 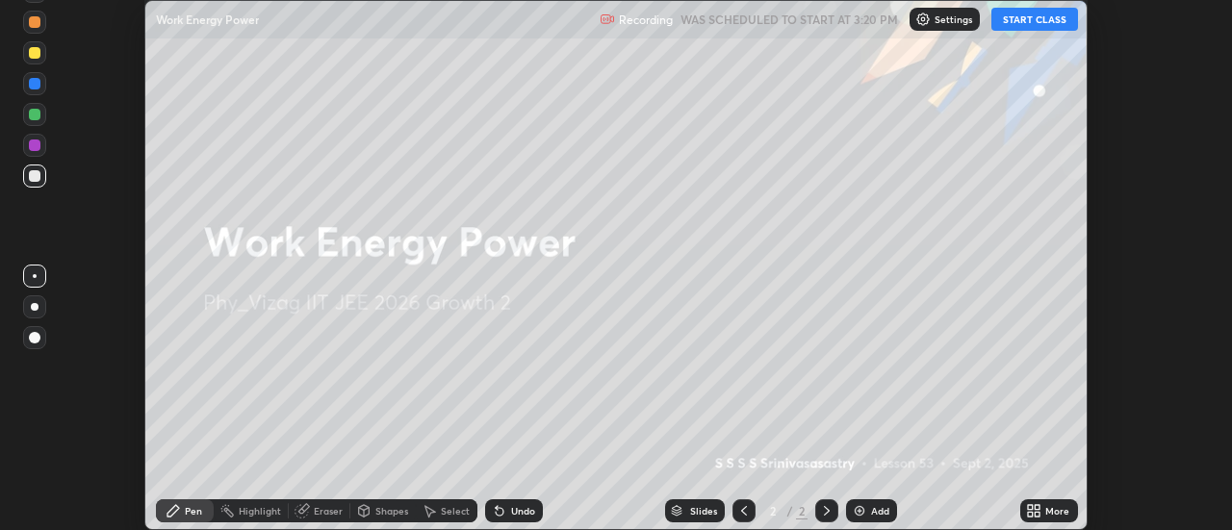 I want to click on div: Undo, so click(x=522, y=511).